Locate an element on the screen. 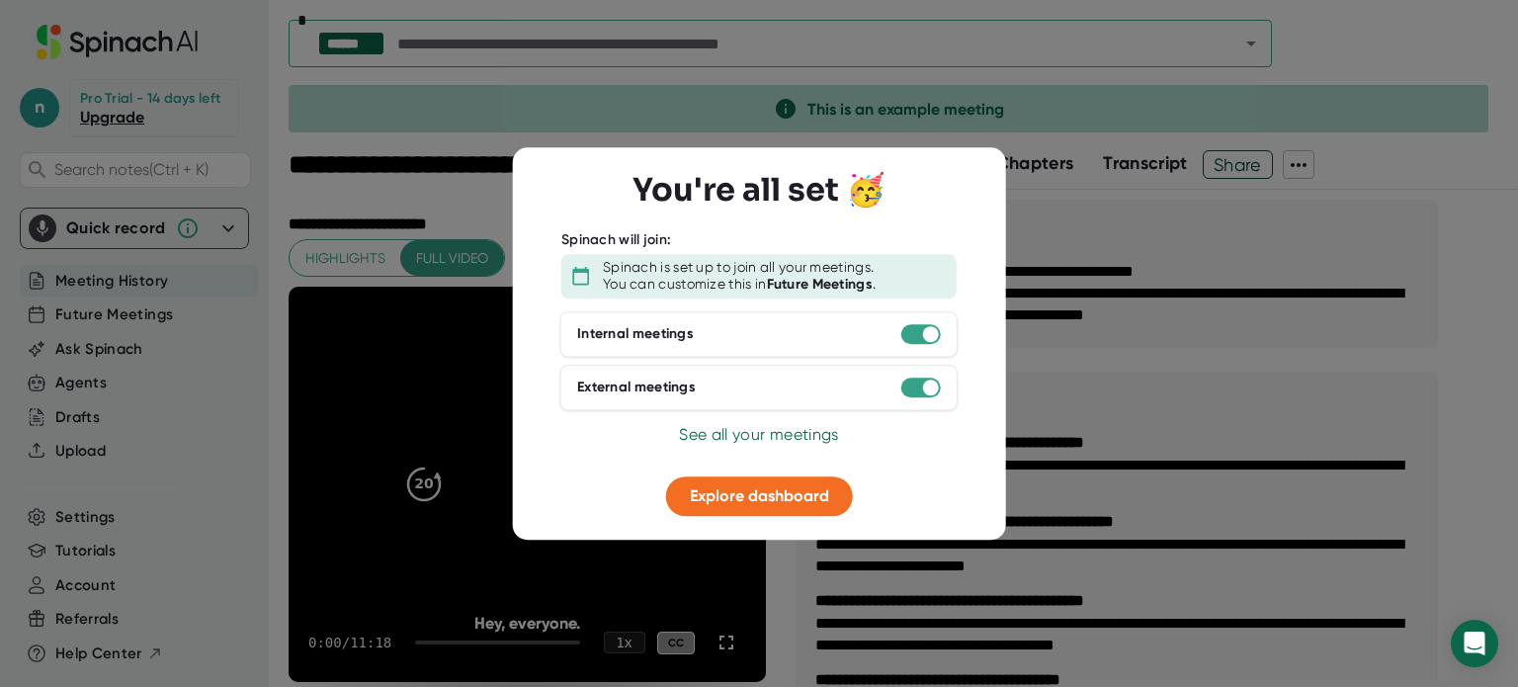 Image resolution: width=1518 pixels, height=687 pixels. b: Future Meetings is located at coordinates (821, 284).